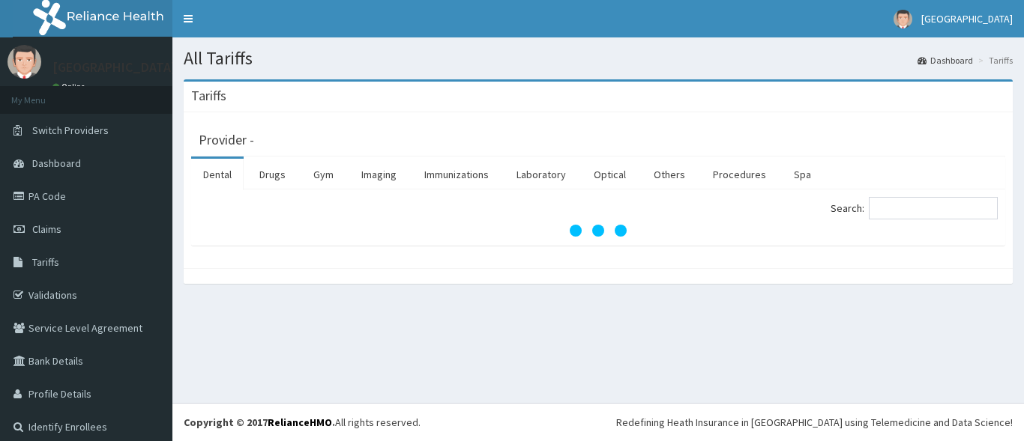  I want to click on strong: Copyright © 2017 ., so click(259, 423).